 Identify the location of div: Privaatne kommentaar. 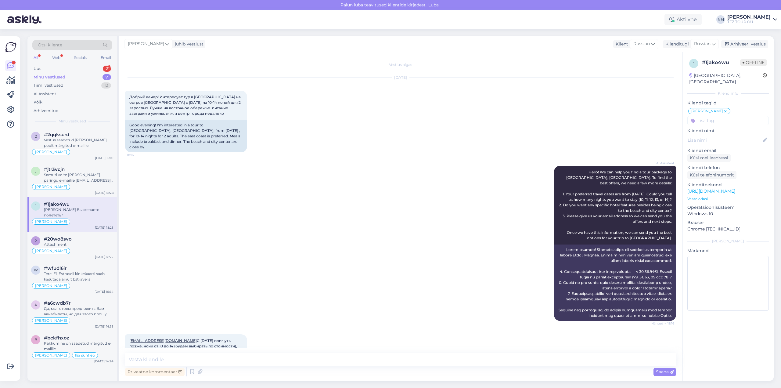
(155, 372).